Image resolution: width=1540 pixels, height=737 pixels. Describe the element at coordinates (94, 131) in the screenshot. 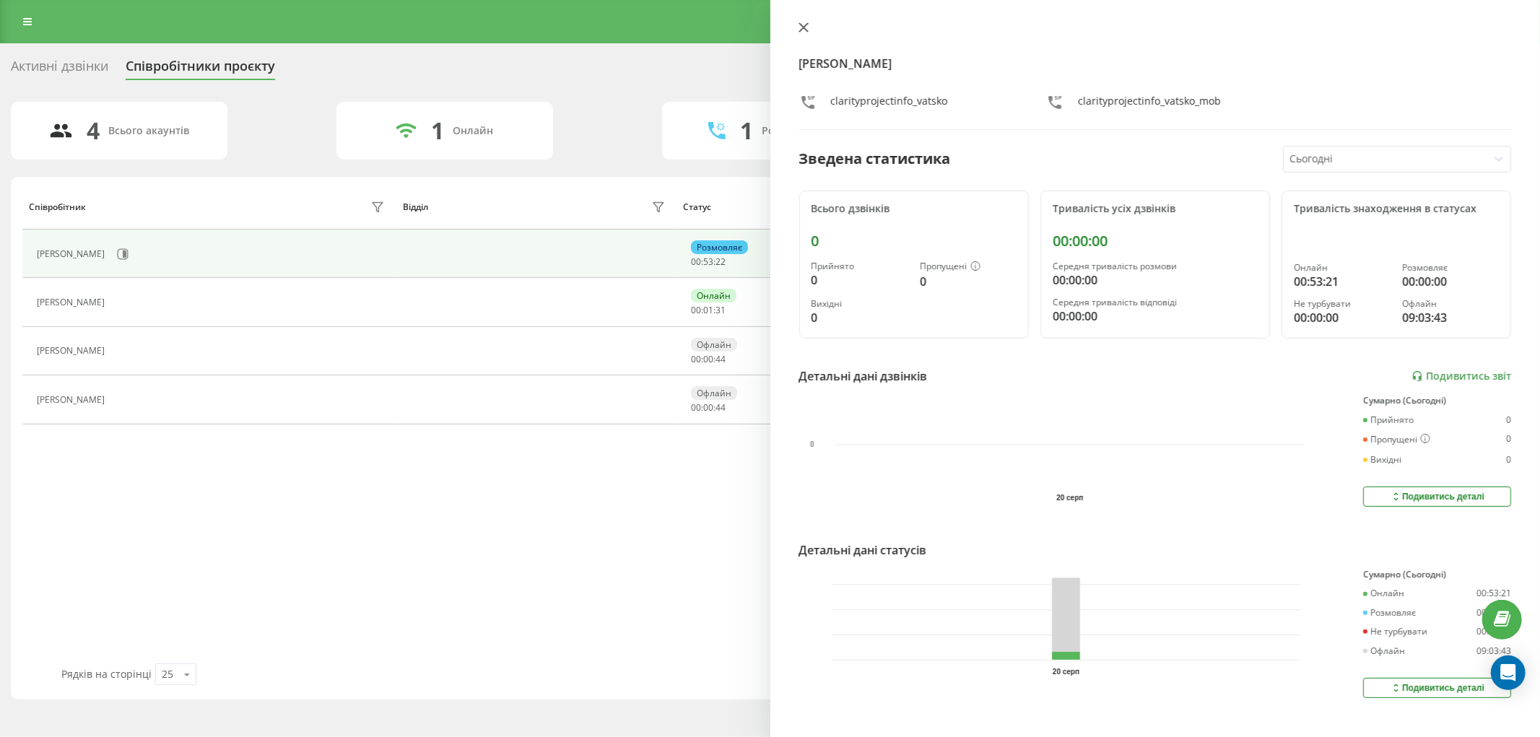

I see `div: 4` at that location.